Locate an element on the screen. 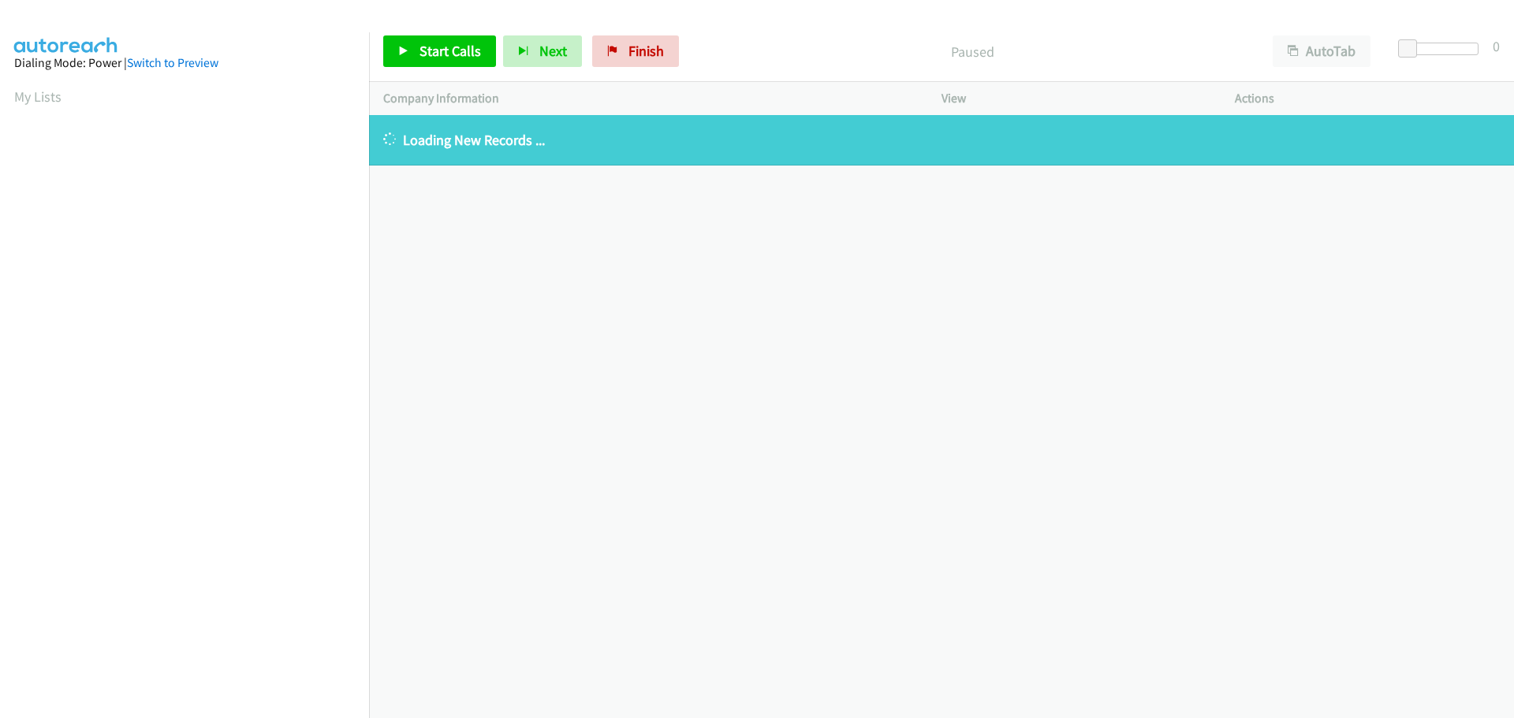  a: Switch to Preview is located at coordinates (173, 62).